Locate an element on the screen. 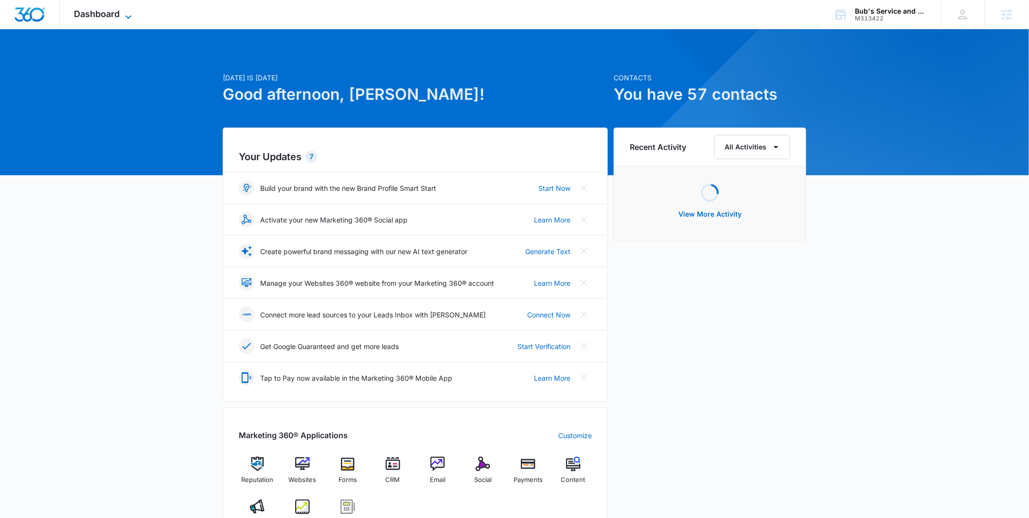  span: Payments is located at coordinates (528, 480).